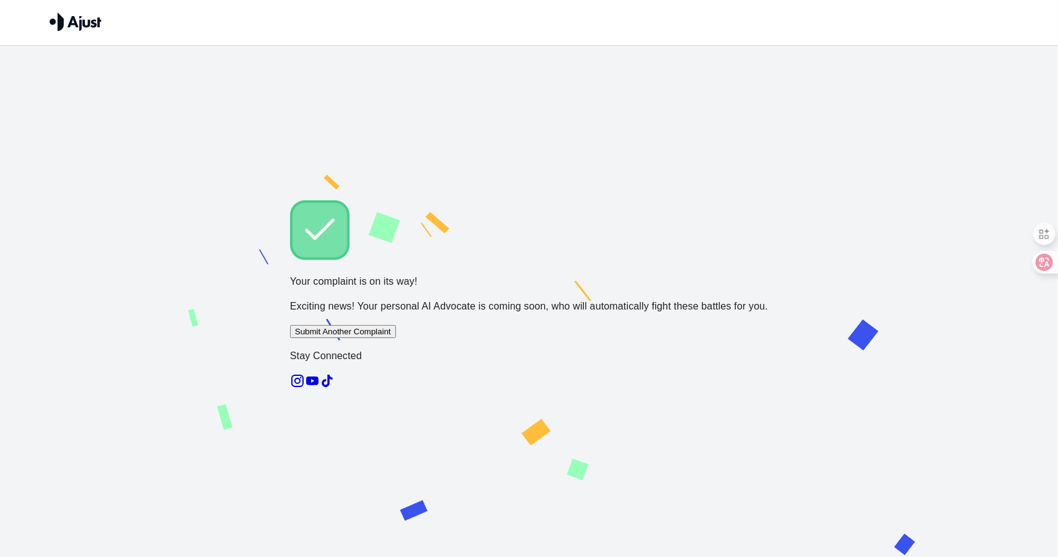  Describe the element at coordinates (76, 22) in the screenshot. I see `img: Ajust` at that location.